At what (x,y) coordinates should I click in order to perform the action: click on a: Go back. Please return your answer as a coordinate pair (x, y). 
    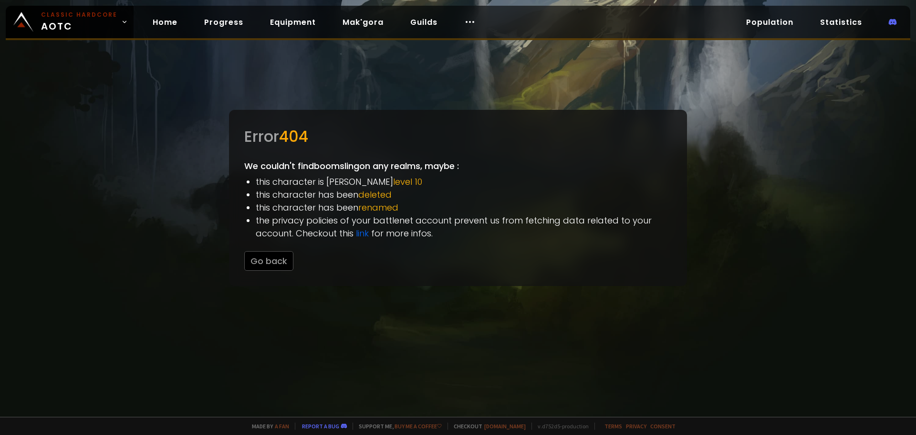
    Looking at the image, I should click on (269, 261).